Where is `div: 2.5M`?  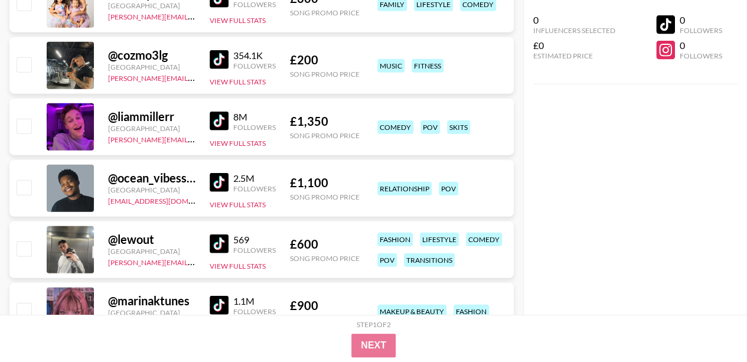
div: 2.5M is located at coordinates (255, 178).